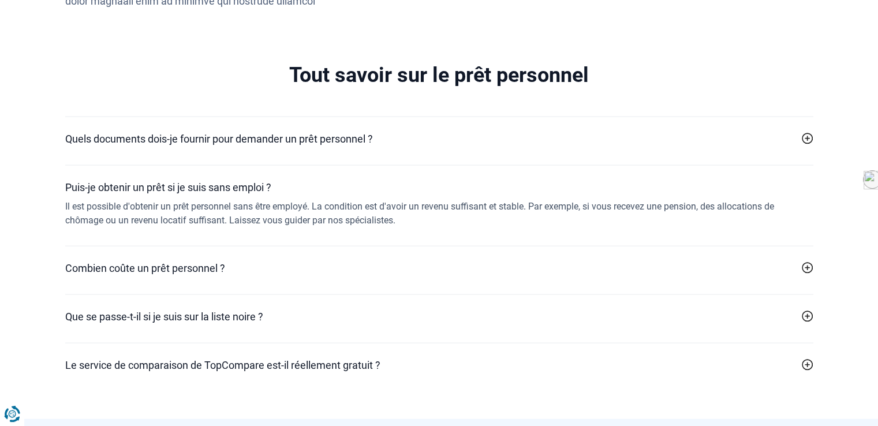 This screenshot has height=426, width=878. Describe the element at coordinates (223, 365) in the screenshot. I see `h2: Le service de comparaison de TopCompare est-il réellement gratuit ?` at that location.